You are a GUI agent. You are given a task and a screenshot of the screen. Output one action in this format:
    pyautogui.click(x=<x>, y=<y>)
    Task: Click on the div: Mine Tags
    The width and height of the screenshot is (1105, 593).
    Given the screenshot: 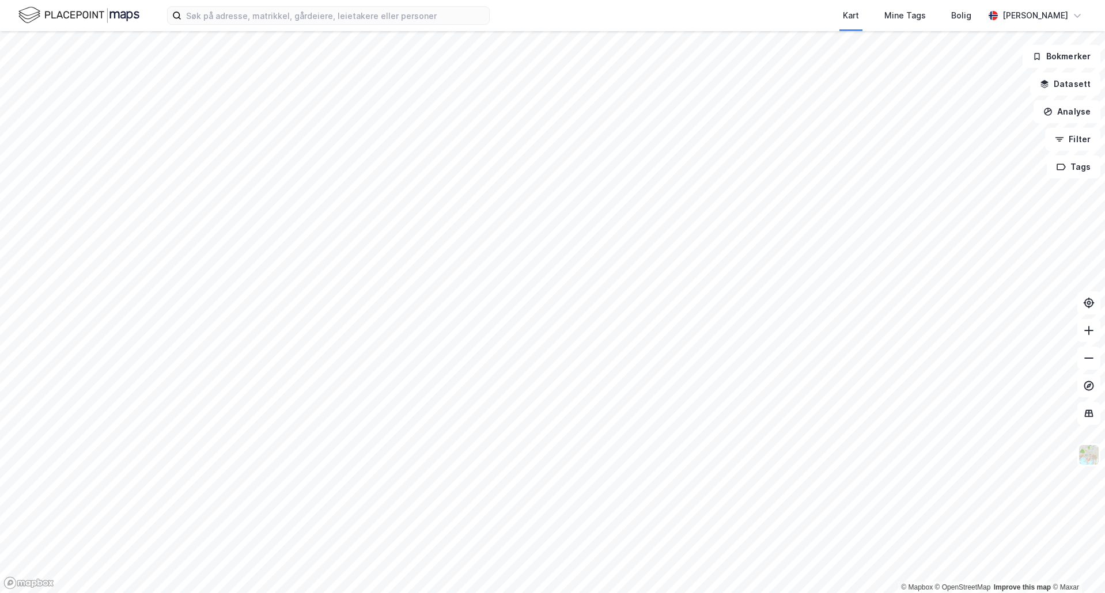 What is the action you would take?
    pyautogui.click(x=905, y=16)
    